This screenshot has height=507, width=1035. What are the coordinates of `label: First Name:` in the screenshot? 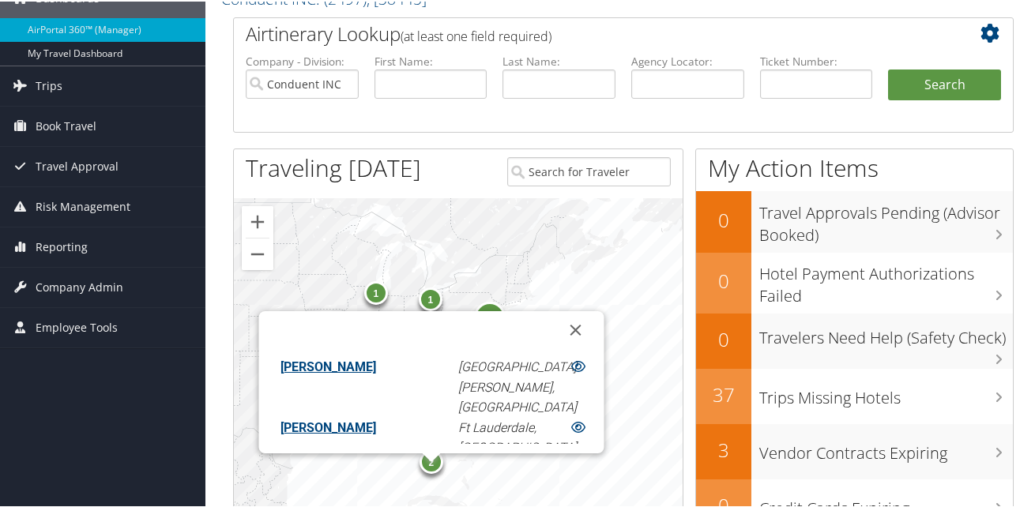 It's located at (430, 60).